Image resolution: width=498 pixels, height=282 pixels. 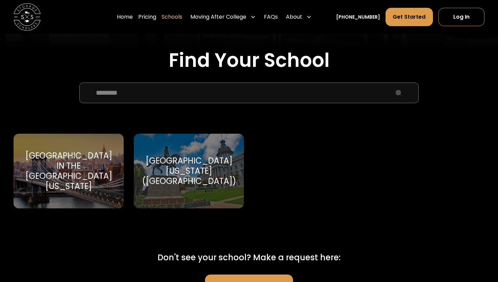 What do you see at coordinates (249, 153) in the screenshot?
I see `form: School Select Form` at bounding box center [249, 153].